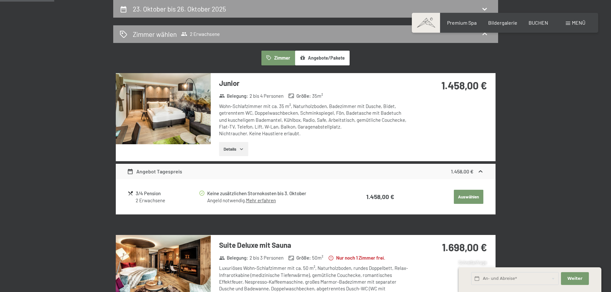 This screenshot has height=292, width=611. What do you see at coordinates (167, 193) in the screenshot?
I see `div: 3/4 Pension` at bounding box center [167, 193].